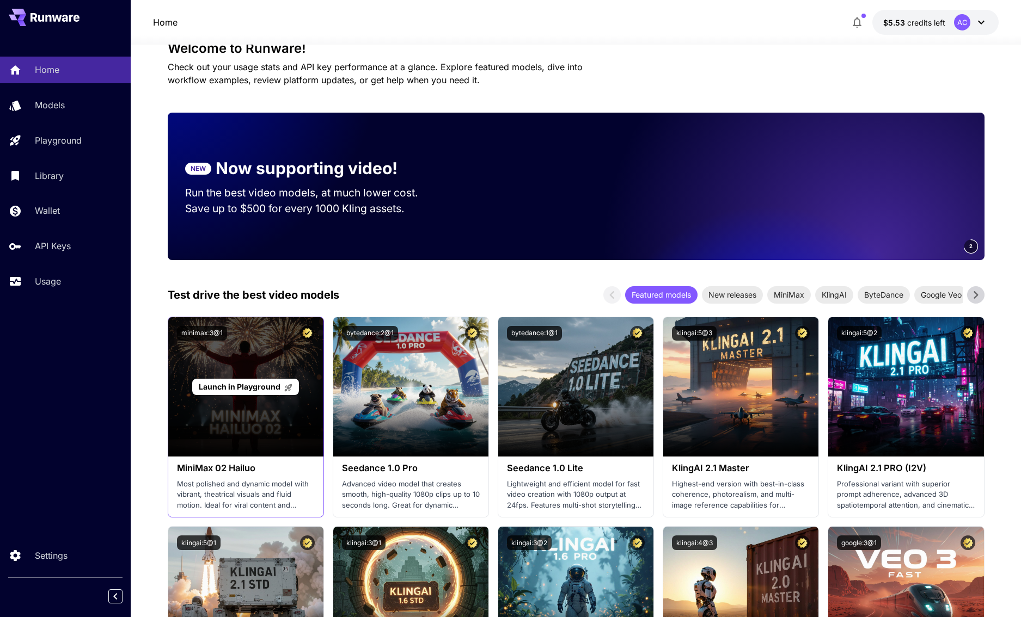 Image resolution: width=1021 pixels, height=617 pixels. I want to click on p: Advanced video model that creates smooth, high-quality 1080p clips up to 10 seconds long. Great f..., so click(411, 495).